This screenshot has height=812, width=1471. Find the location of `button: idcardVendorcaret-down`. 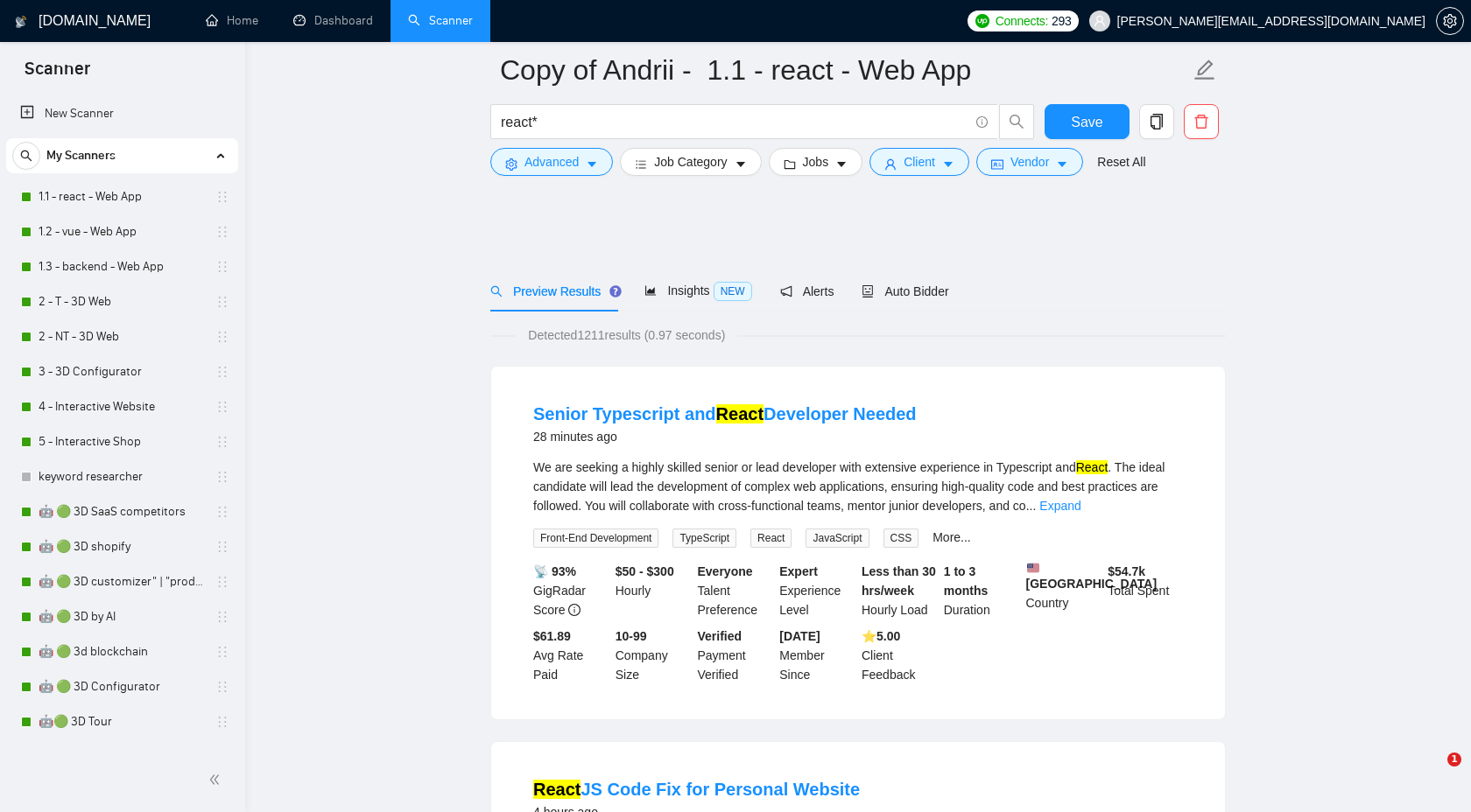

button: idcardVendorcaret-down is located at coordinates (1030, 161).